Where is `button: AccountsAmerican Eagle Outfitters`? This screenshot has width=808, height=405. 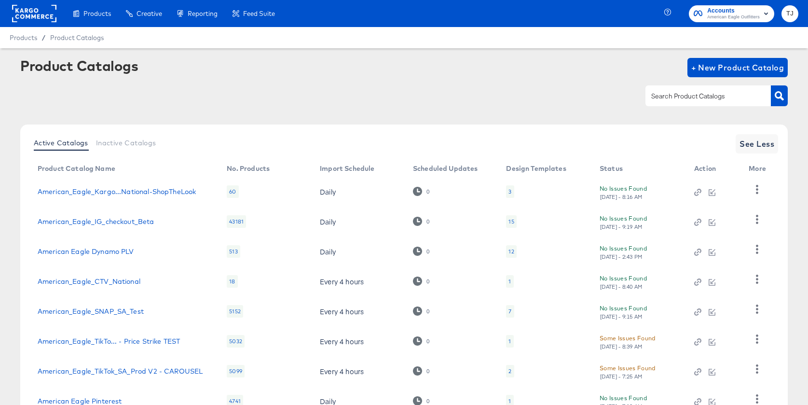
button: AccountsAmerican Eagle Outfitters is located at coordinates (731, 14).